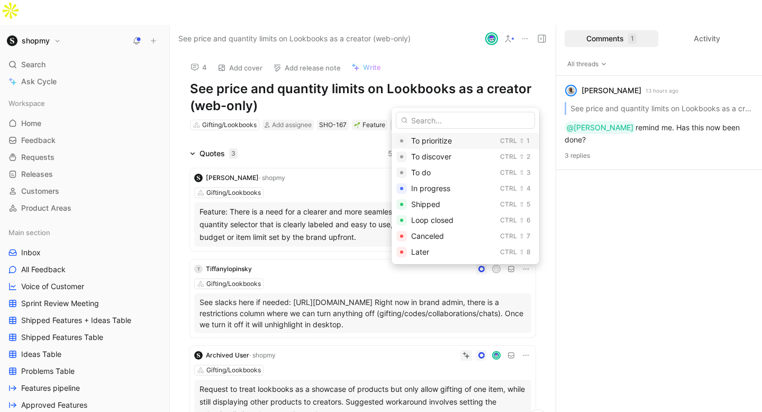 Image resolution: width=762 pixels, height=412 pixels. I want to click on div: 2, so click(528, 157).